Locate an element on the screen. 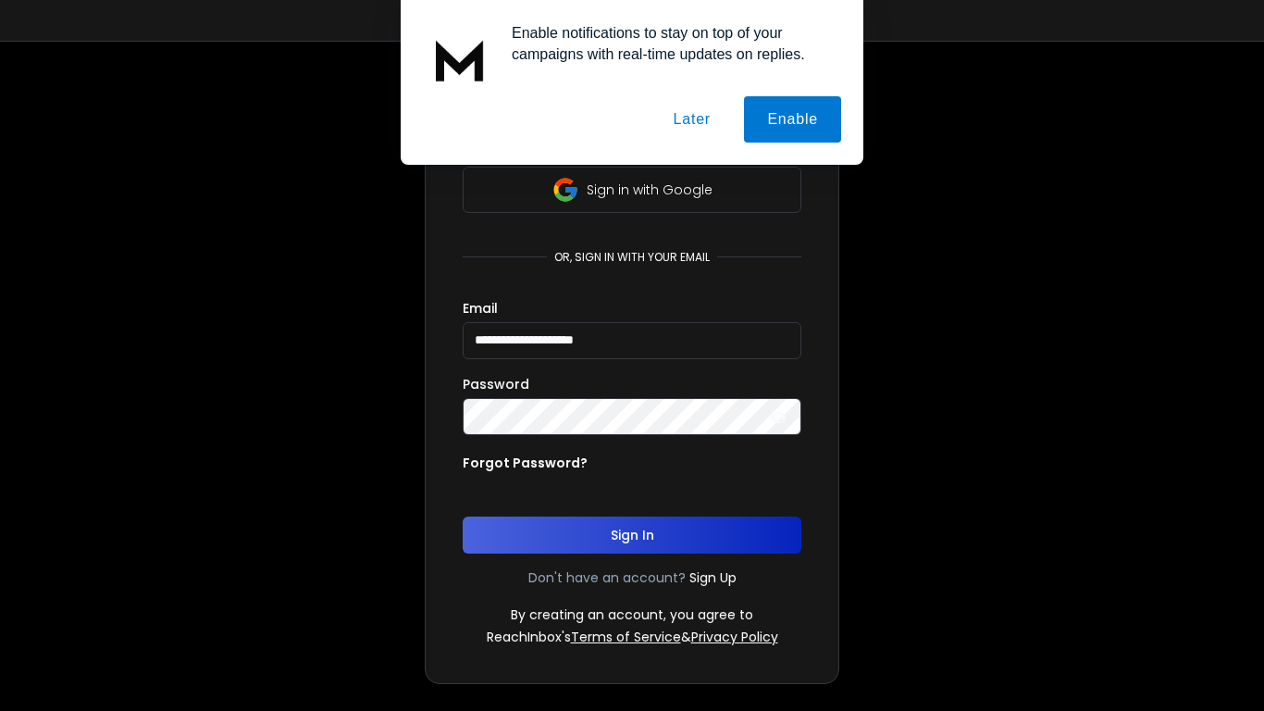 The width and height of the screenshot is (1264, 711). label: Password is located at coordinates (496, 384).